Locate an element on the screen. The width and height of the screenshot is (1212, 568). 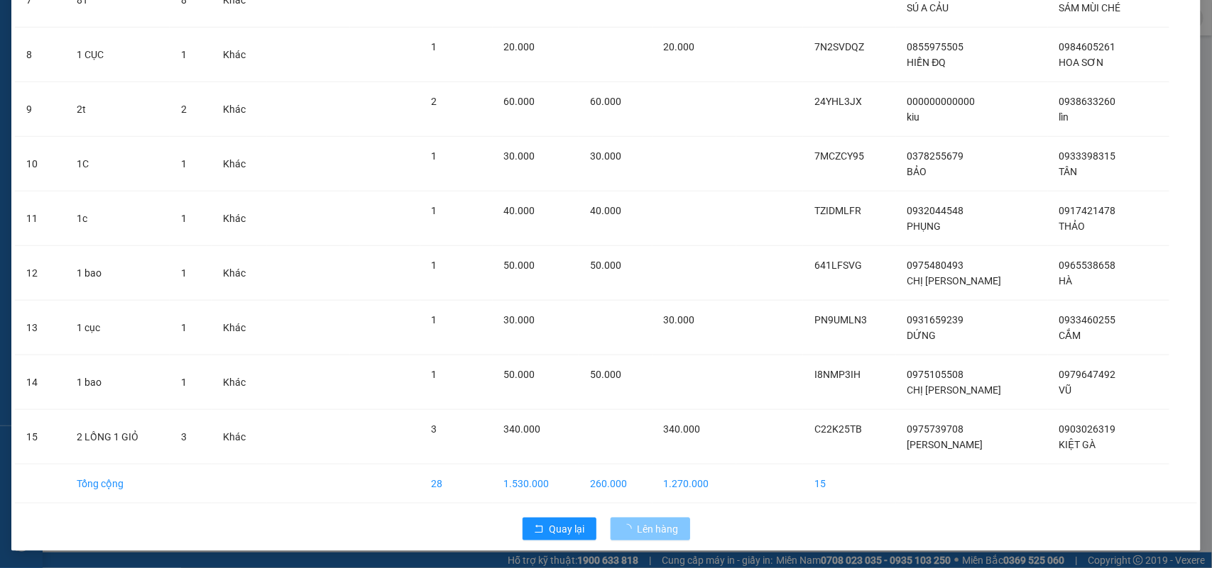
td: 1C is located at coordinates (117, 164).